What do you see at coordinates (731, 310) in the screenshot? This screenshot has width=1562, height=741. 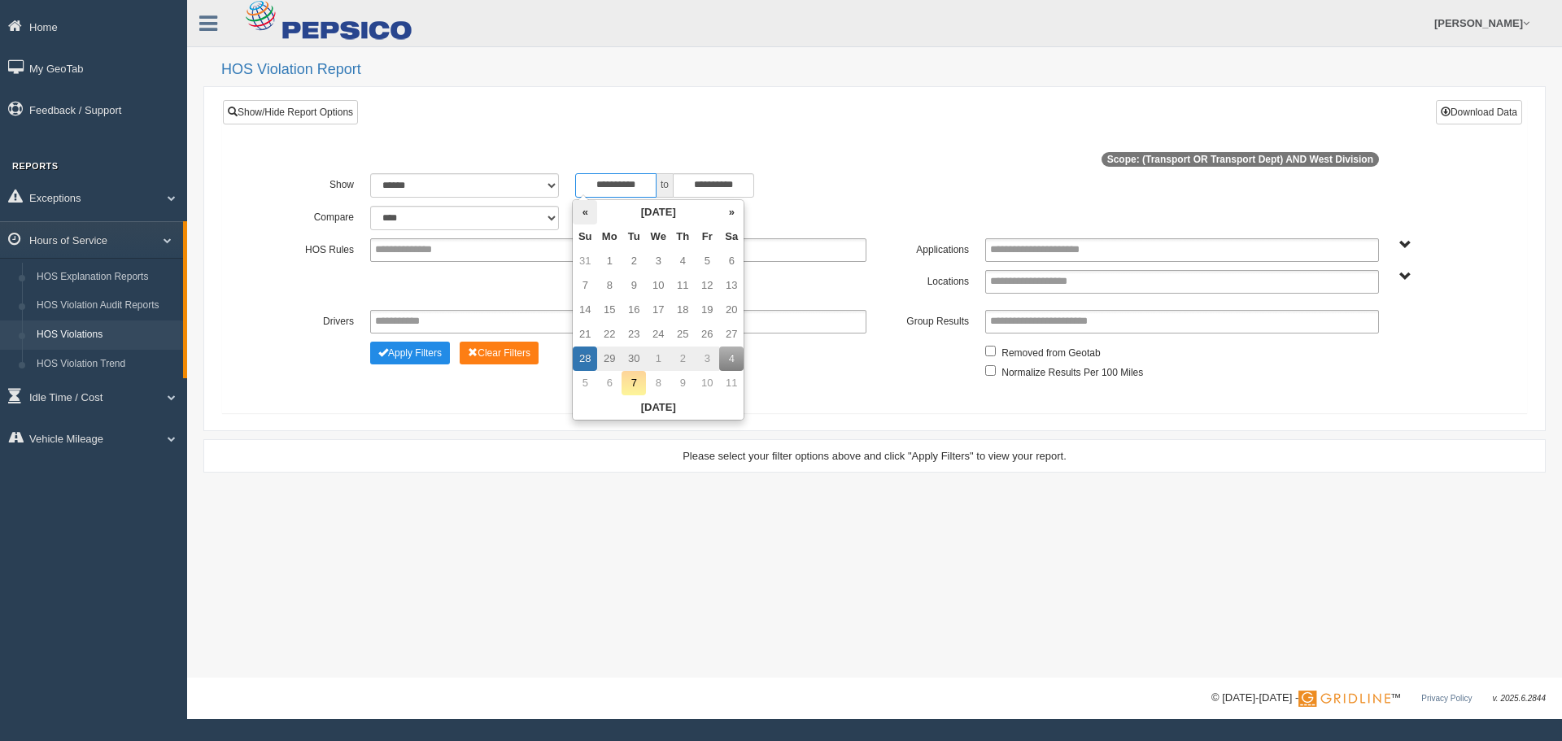 I see `td: 20` at bounding box center [731, 310].